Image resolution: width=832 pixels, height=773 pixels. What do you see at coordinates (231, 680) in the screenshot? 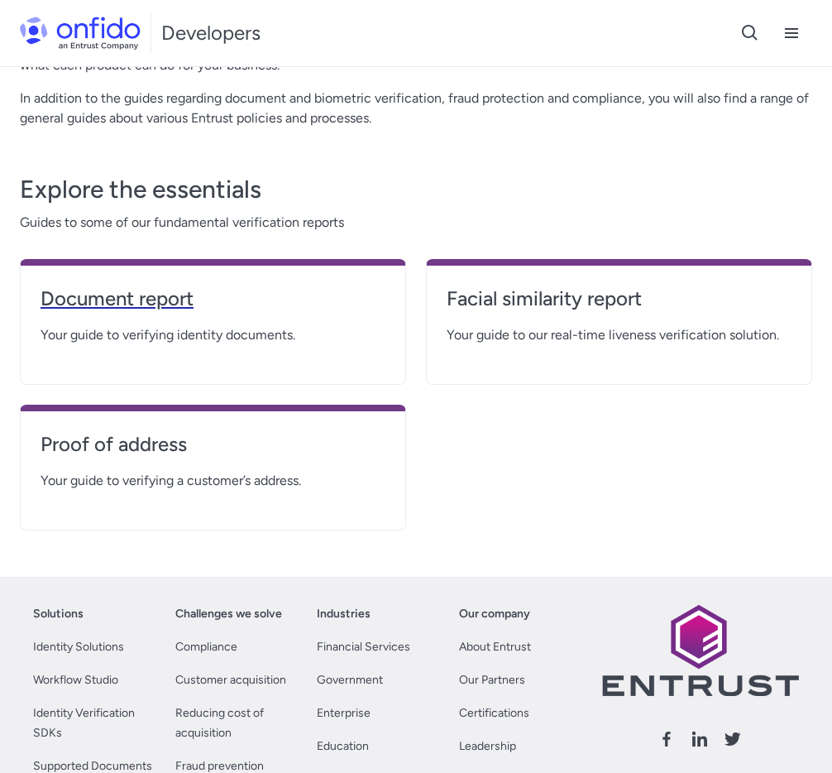
I see `a: Customer acquisition` at bounding box center [231, 680].